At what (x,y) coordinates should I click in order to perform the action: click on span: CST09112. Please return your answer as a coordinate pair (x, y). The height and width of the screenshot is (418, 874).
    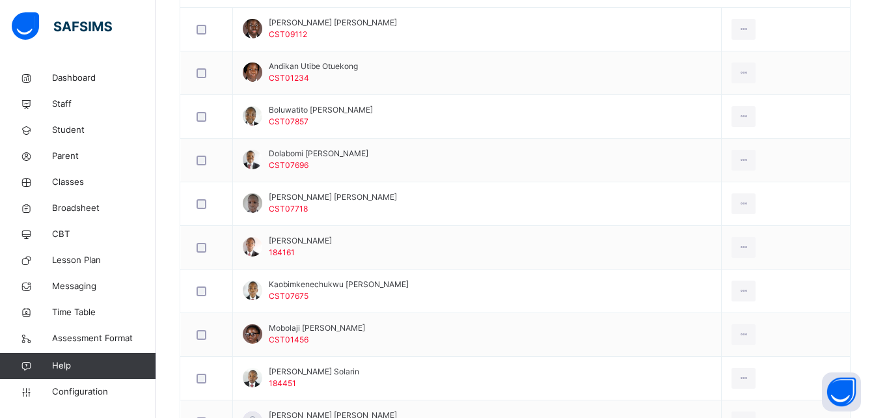
    Looking at the image, I should click on (288, 34).